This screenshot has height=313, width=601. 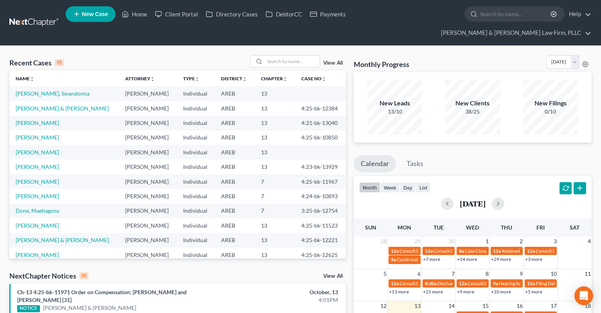 What do you see at coordinates (506, 227) in the screenshot?
I see `span: Thu` at bounding box center [506, 227].